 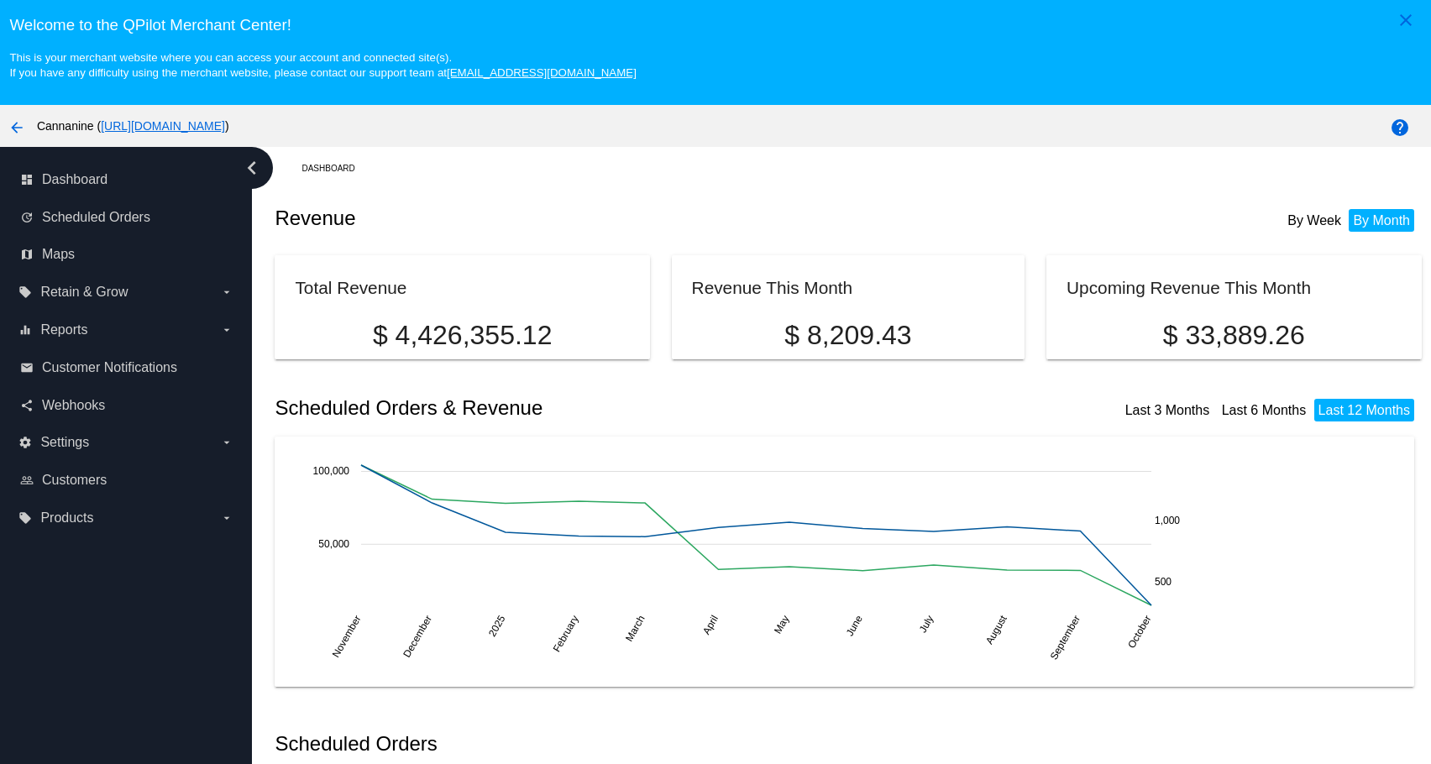 I want to click on a: Last 12 Months, so click(x=1364, y=410).